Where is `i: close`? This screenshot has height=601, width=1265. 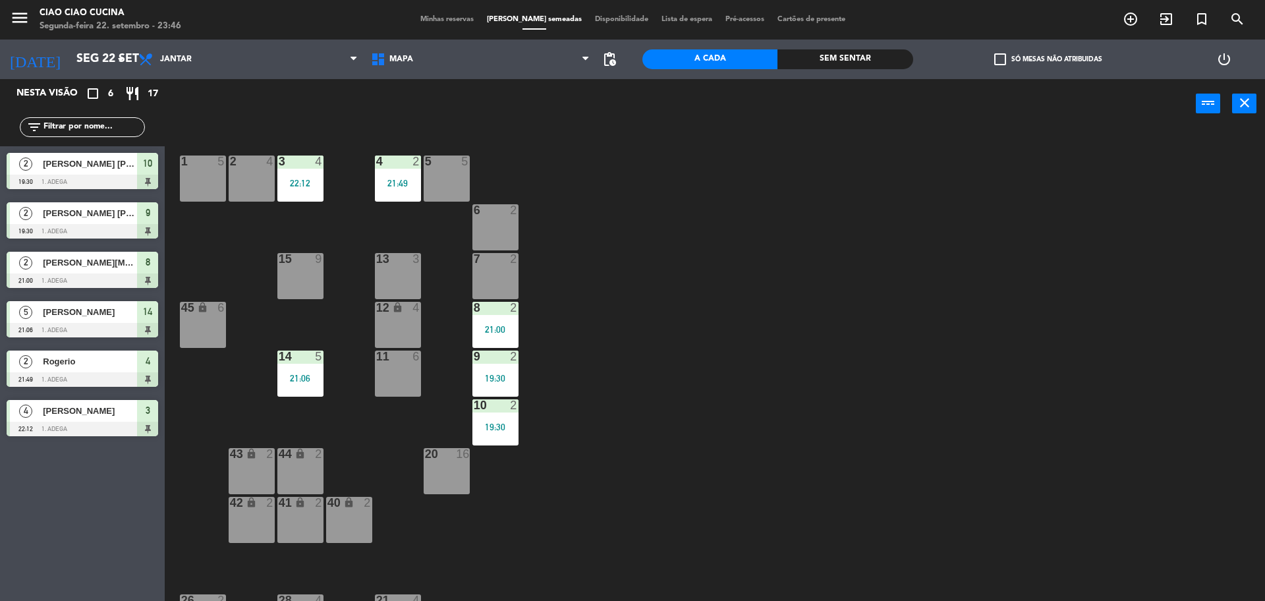 i: close is located at coordinates (1245, 103).